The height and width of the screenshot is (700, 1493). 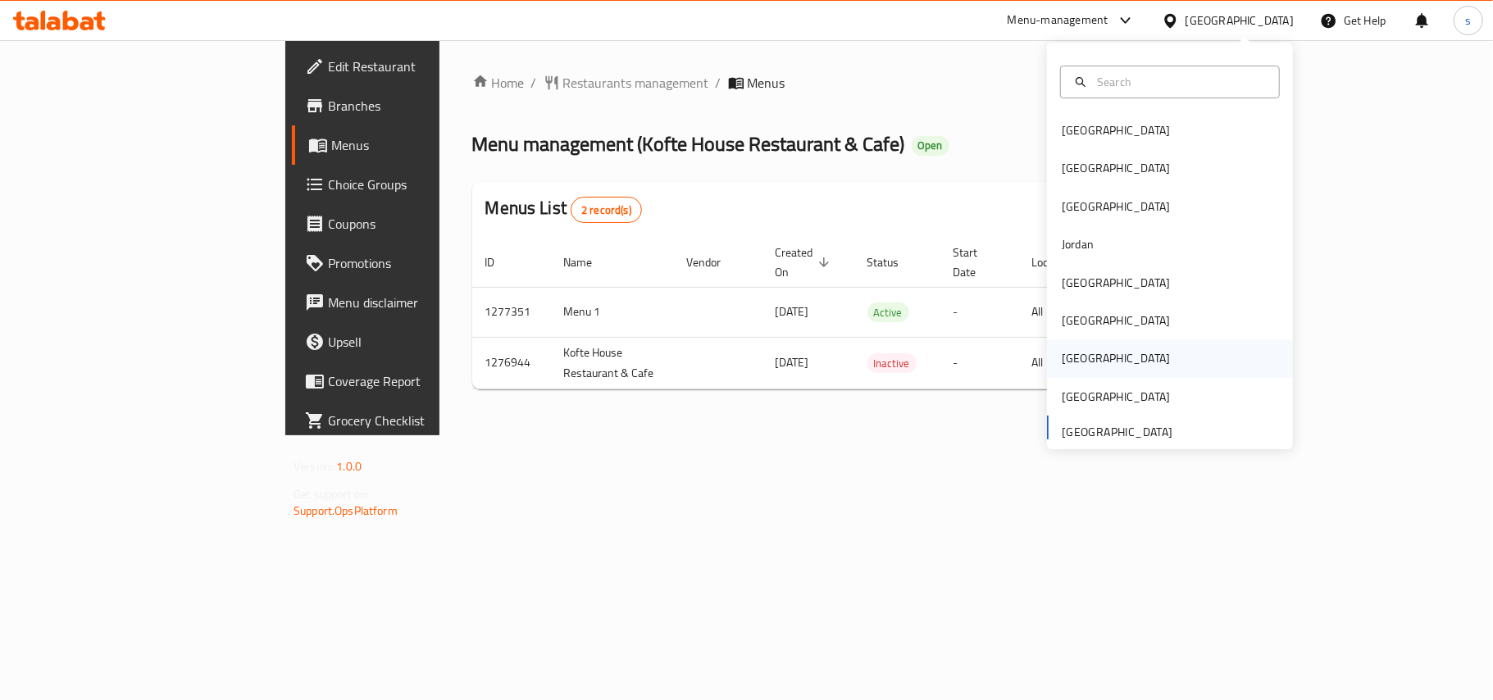 What do you see at coordinates (715, 262) in the screenshot?
I see `span: Vendor` at bounding box center [715, 262].